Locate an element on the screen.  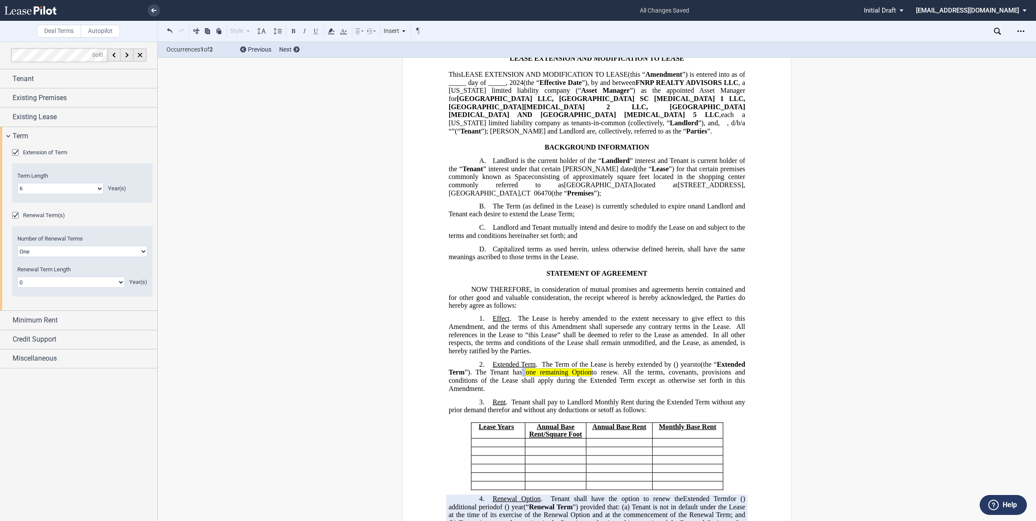
label: Autopilot is located at coordinates (100, 31).